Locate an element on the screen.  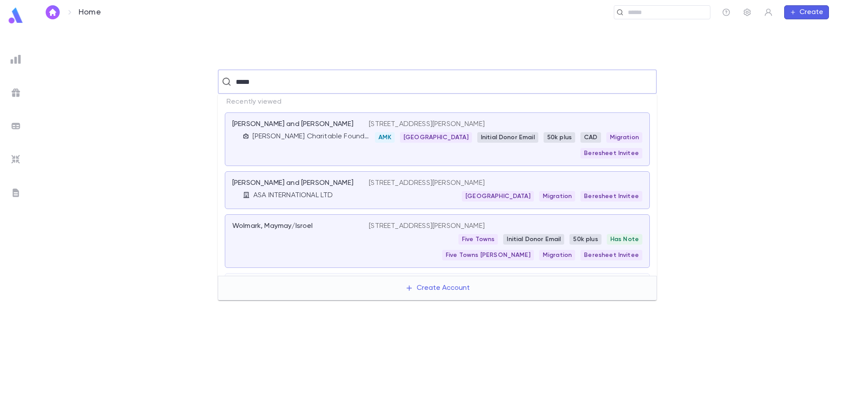
button: Create Account is located at coordinates (437, 288).